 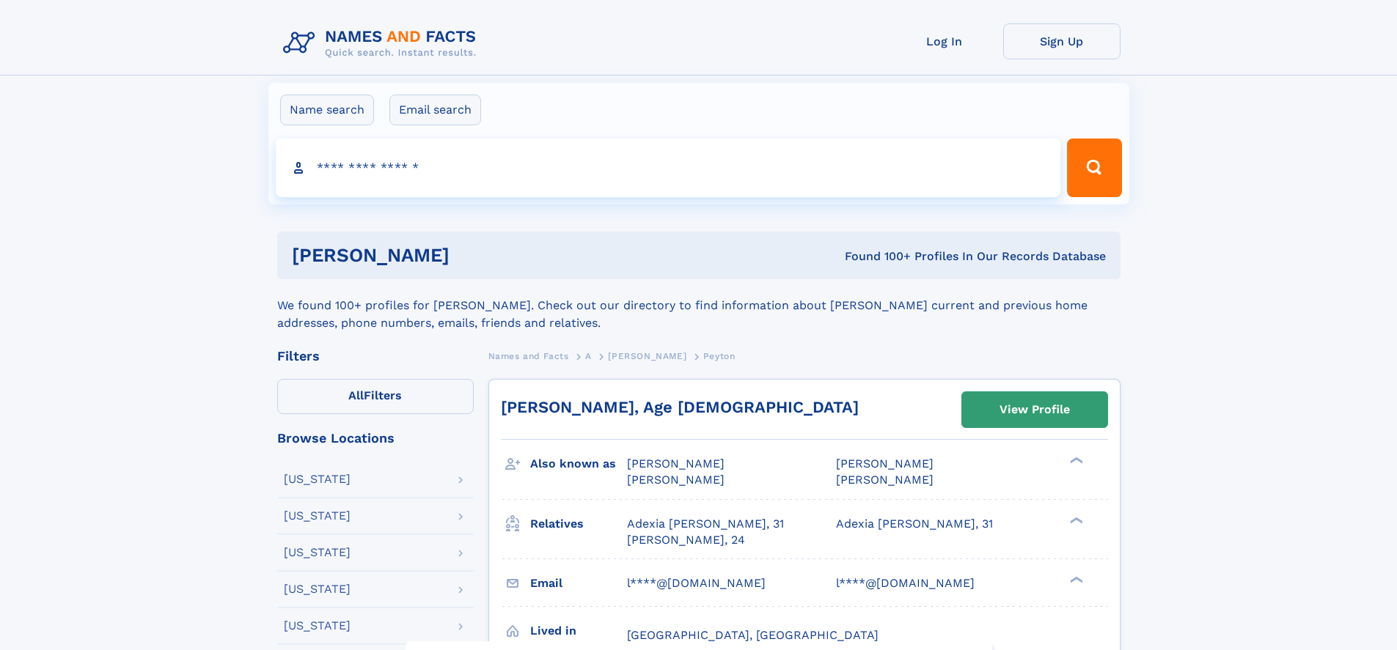 I want to click on h3: Relatives, so click(x=579, y=524).